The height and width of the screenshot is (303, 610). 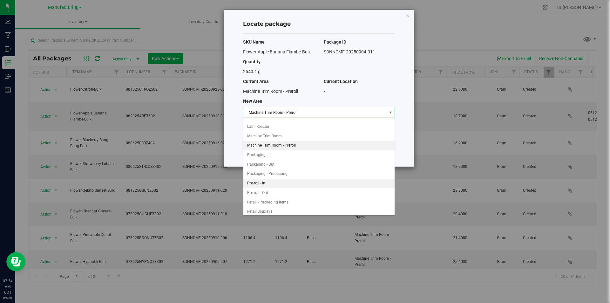 I want to click on li: Machine Trim Room - Preroll, so click(x=319, y=146).